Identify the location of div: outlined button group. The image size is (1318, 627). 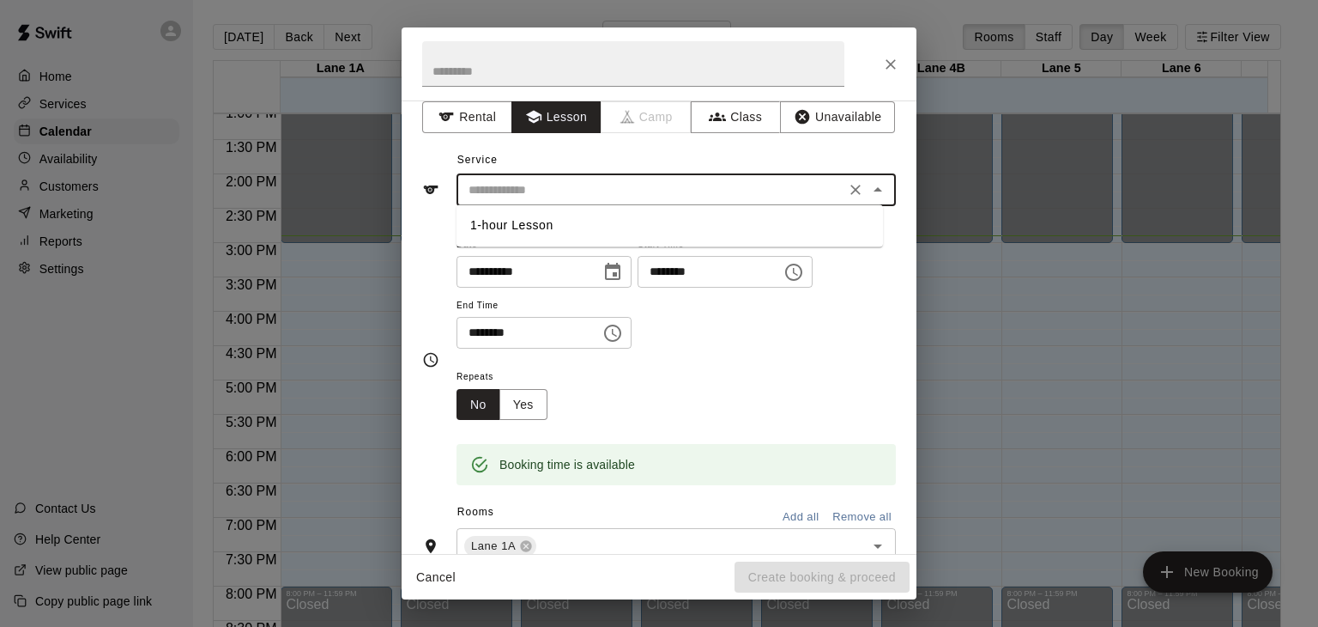
(502, 404).